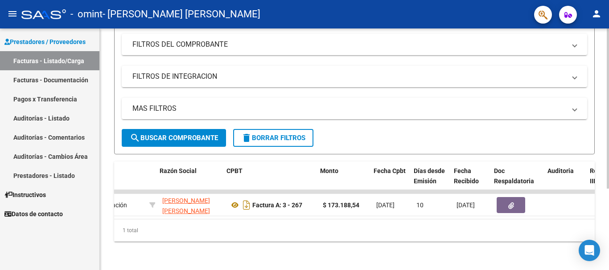 Image resolution: width=609 pixels, height=270 pixels. Describe the element at coordinates (596, 14) in the screenshot. I see `mat-icon: person` at that location.